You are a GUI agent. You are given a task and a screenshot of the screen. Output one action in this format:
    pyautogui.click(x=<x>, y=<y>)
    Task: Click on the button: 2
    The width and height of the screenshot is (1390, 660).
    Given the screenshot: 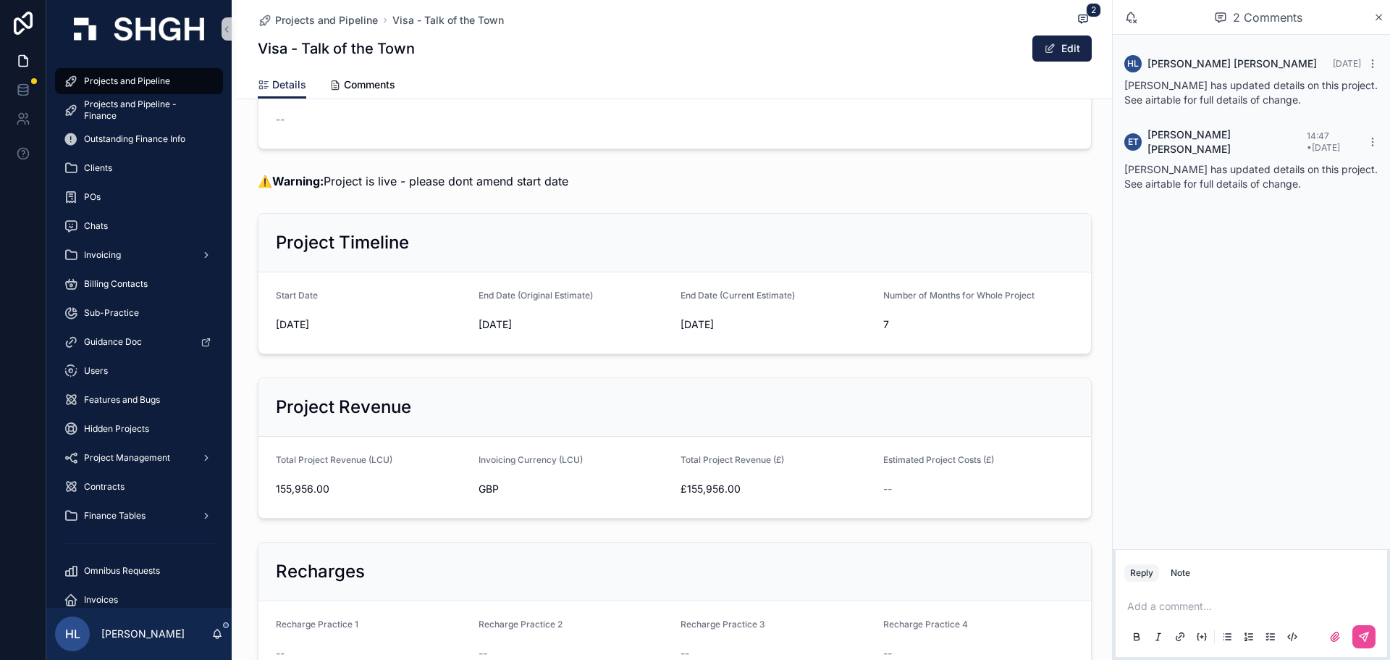 What is the action you would take?
    pyautogui.click(x=1083, y=20)
    